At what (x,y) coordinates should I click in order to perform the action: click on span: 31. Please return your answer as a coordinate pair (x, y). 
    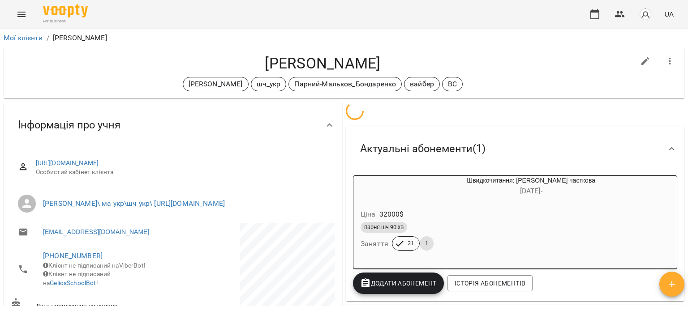
    Looking at the image, I should click on (411, 244).